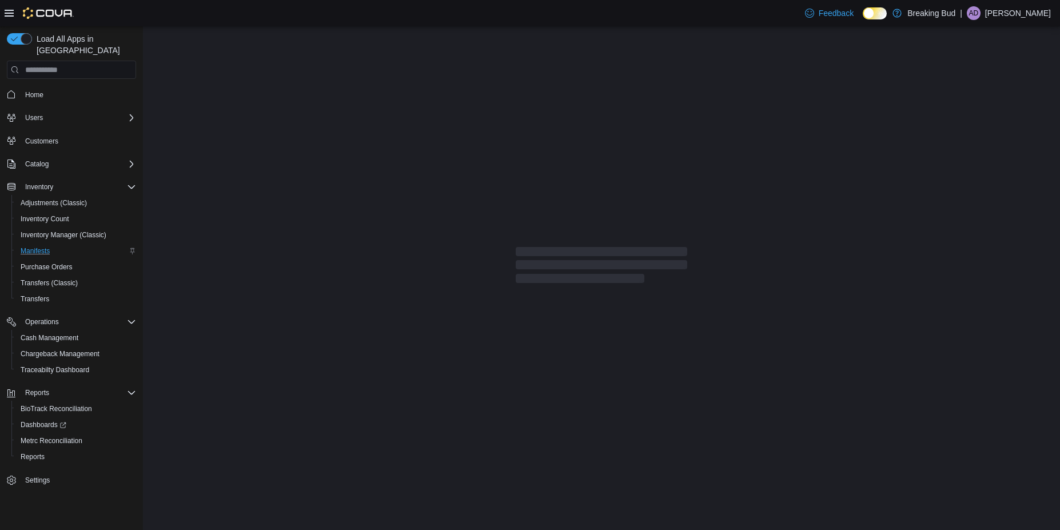 The height and width of the screenshot is (530, 1060). What do you see at coordinates (76, 338) in the screenshot?
I see `button: Cash Management` at bounding box center [76, 338].